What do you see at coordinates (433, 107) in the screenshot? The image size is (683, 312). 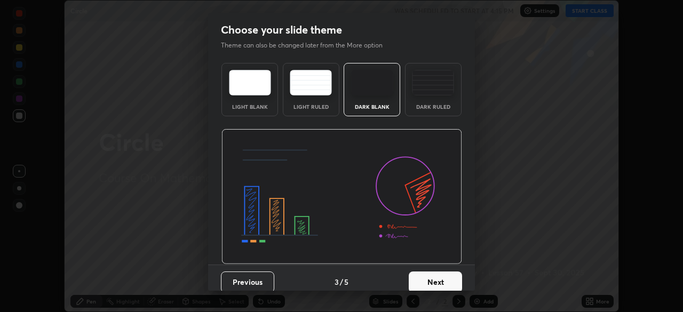 I see `div: Dark Ruled` at bounding box center [433, 107].